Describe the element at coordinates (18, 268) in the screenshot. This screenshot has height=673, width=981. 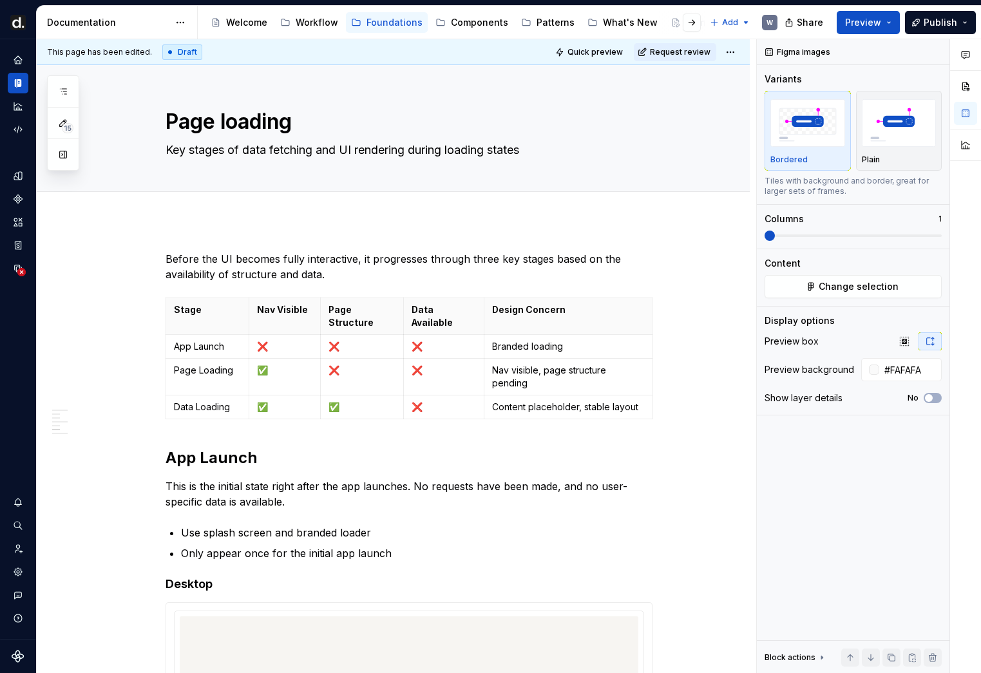
I see `div: Data sources` at that location.